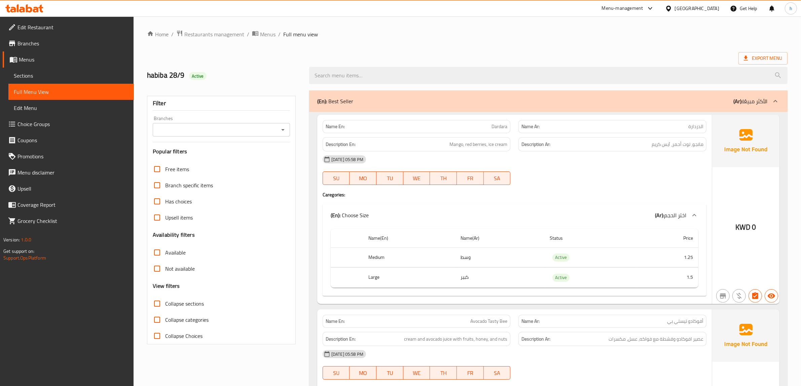  I want to click on button: Not branch specific item, so click(723, 296).